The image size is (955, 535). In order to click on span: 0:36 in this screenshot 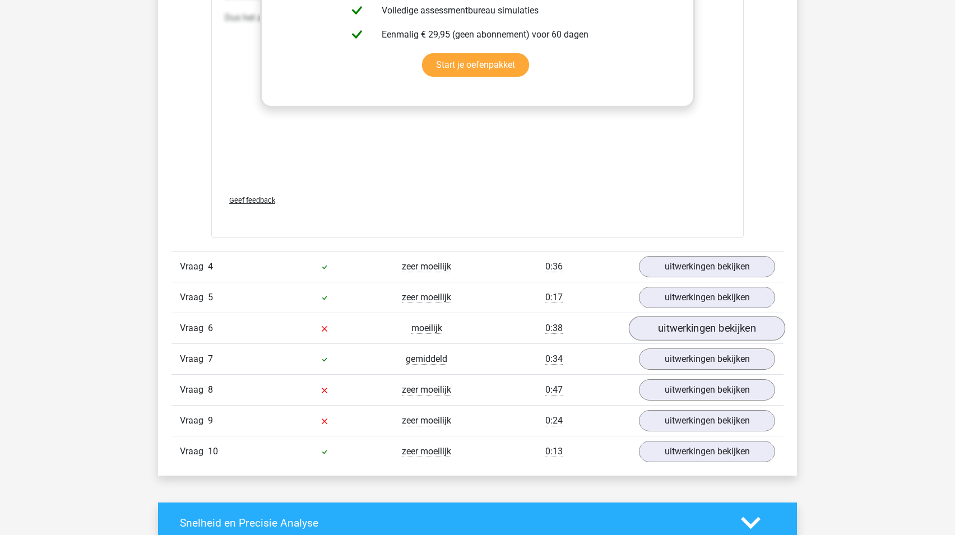, I will do `click(553, 267)`.